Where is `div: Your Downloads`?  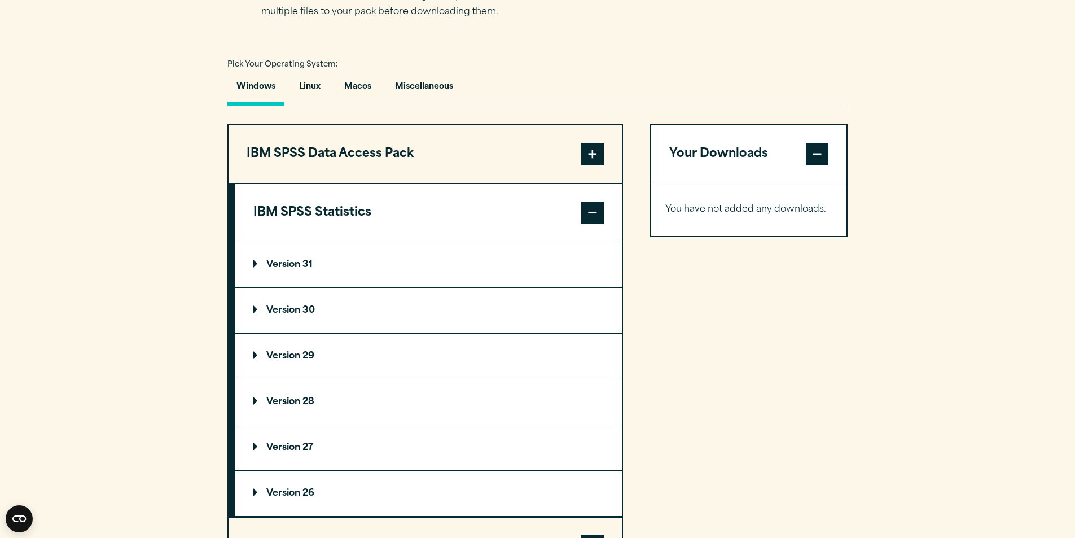
div: Your Downloads is located at coordinates (749, 209).